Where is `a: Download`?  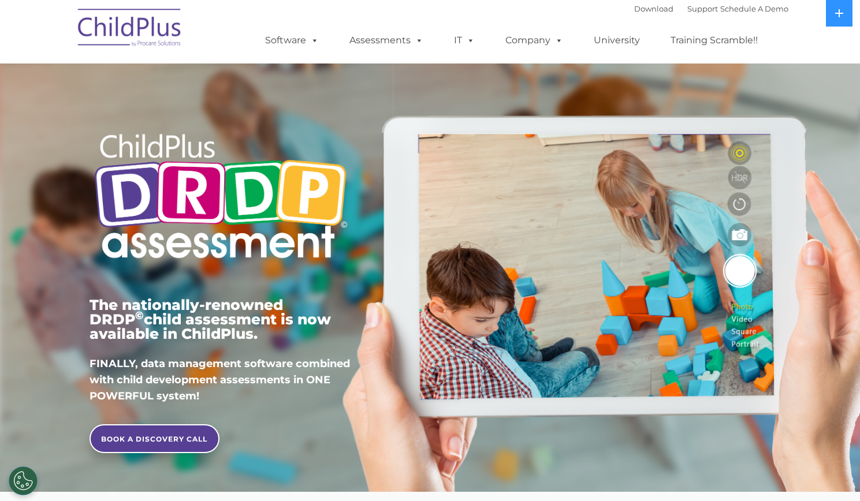 a: Download is located at coordinates (653, 9).